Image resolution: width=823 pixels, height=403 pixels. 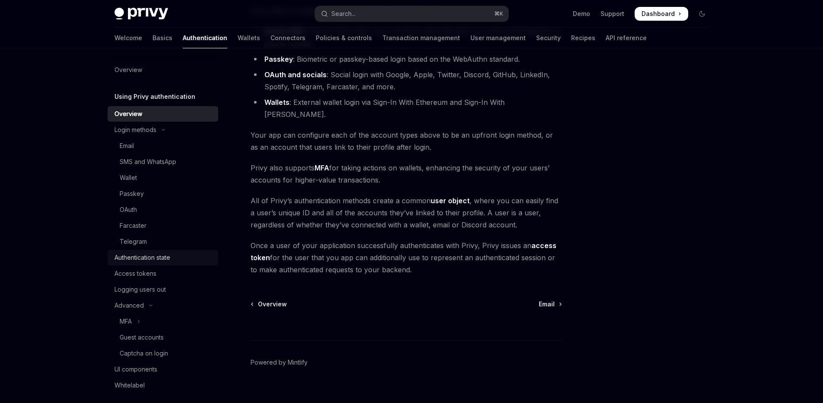 I want to click on a: UI components, so click(x=163, y=370).